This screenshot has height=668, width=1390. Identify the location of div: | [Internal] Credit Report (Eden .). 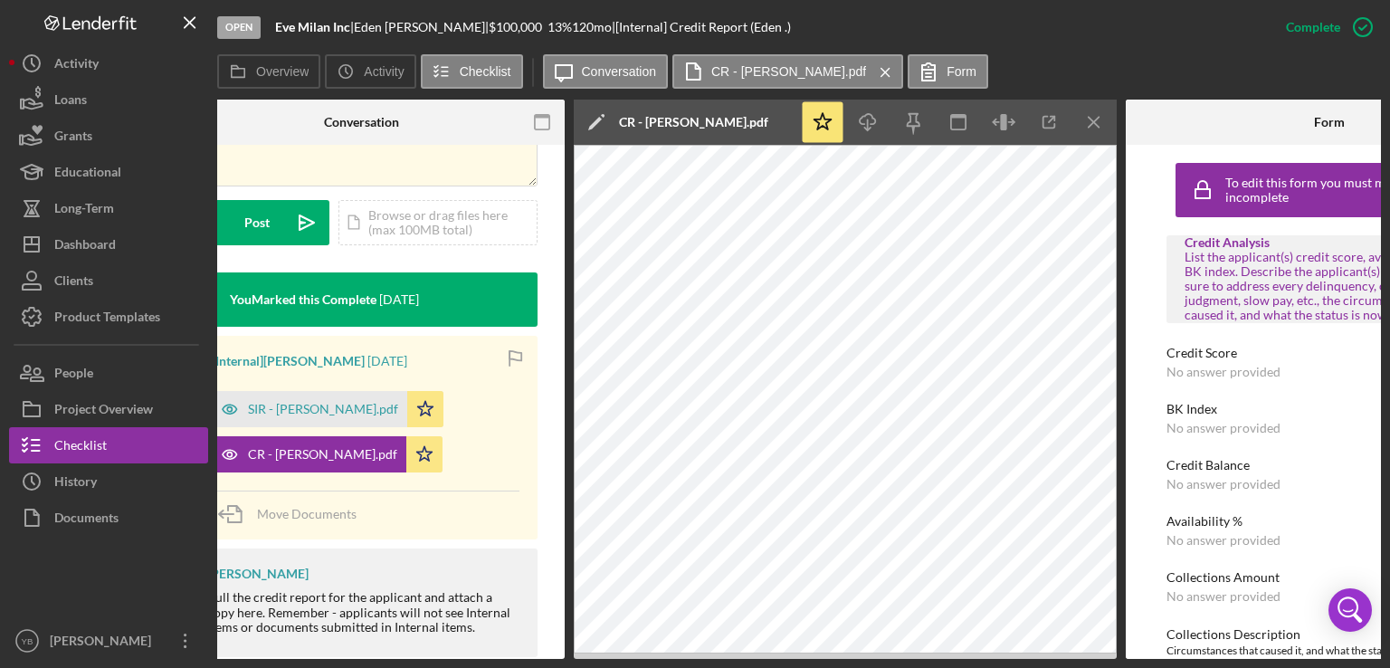
(701, 27).